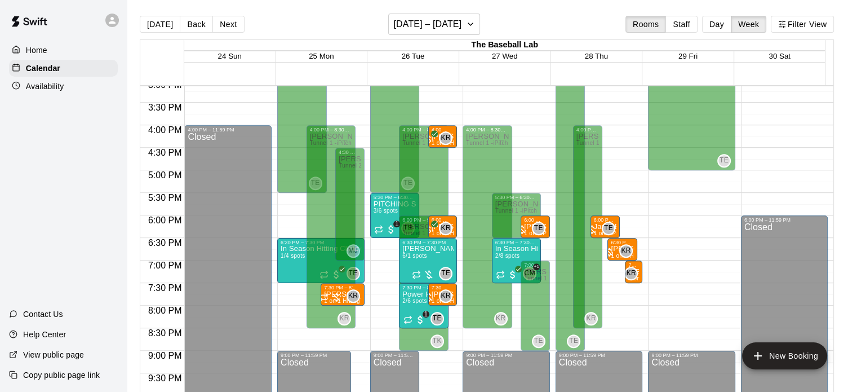 Image resolution: width=857 pixels, height=392 pixels. I want to click on div: 7:00 PM – 7:30 PM, so click(633, 265).